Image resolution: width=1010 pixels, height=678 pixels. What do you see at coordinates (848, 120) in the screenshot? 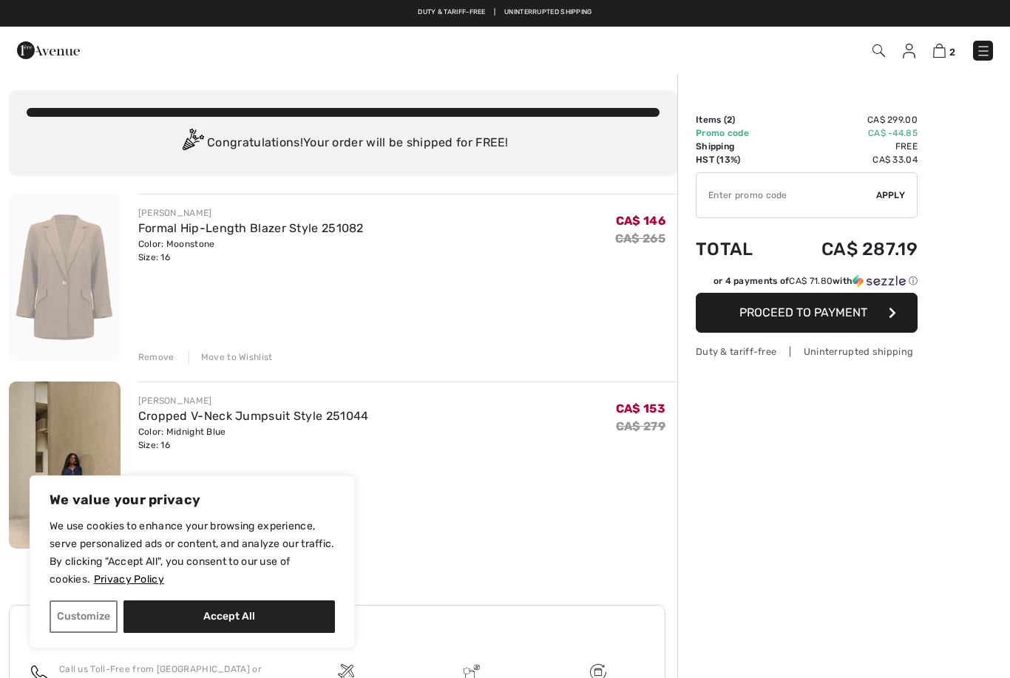
I see `td: CA$ 299.00` at bounding box center [848, 120].